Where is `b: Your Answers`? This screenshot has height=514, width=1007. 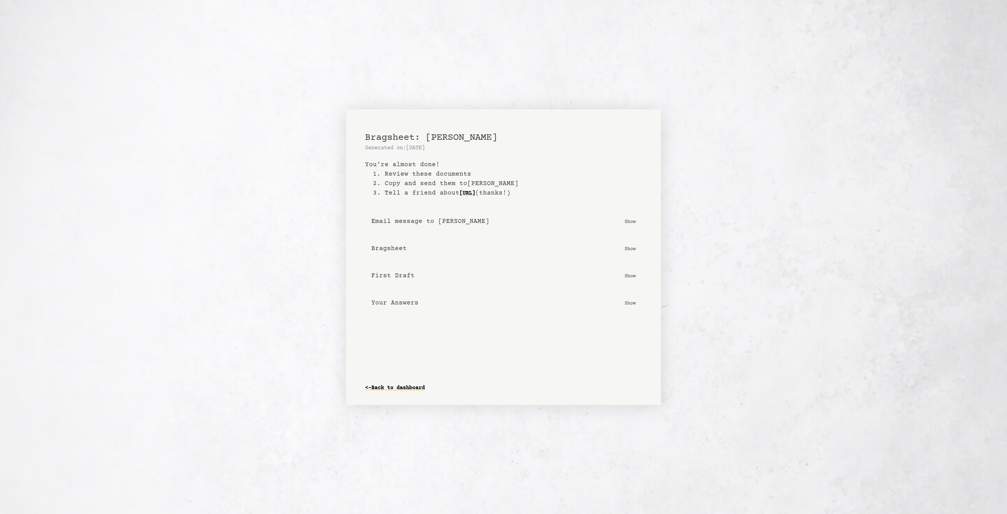 b: Your Answers is located at coordinates (395, 303).